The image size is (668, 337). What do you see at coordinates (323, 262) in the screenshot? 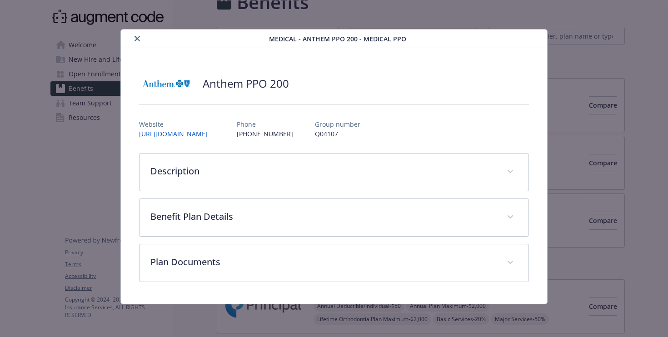
I see `p: Plan Documents` at bounding box center [323, 262].